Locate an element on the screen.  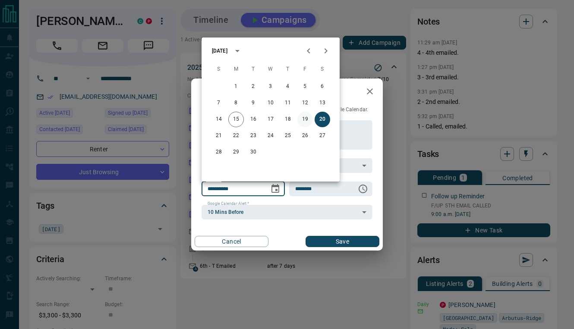
button: 24 is located at coordinates (271, 136).